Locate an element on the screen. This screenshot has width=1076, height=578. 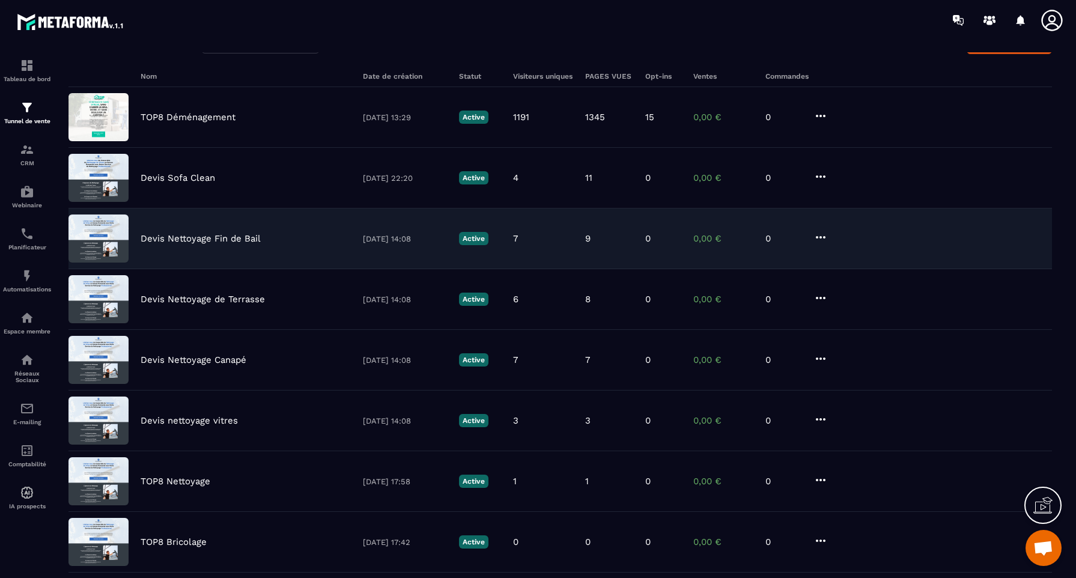
a: automationsautomationsAutomatisations is located at coordinates (27, 281).